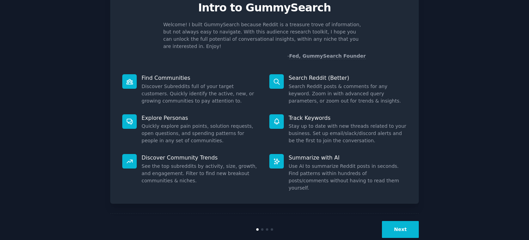 The width and height of the screenshot is (529, 240). Describe the element at coordinates (201, 93) in the screenshot. I see `dd: Discover Subreddits full of your target customers. Quickly identify the active, new, or growing c...` at that location.